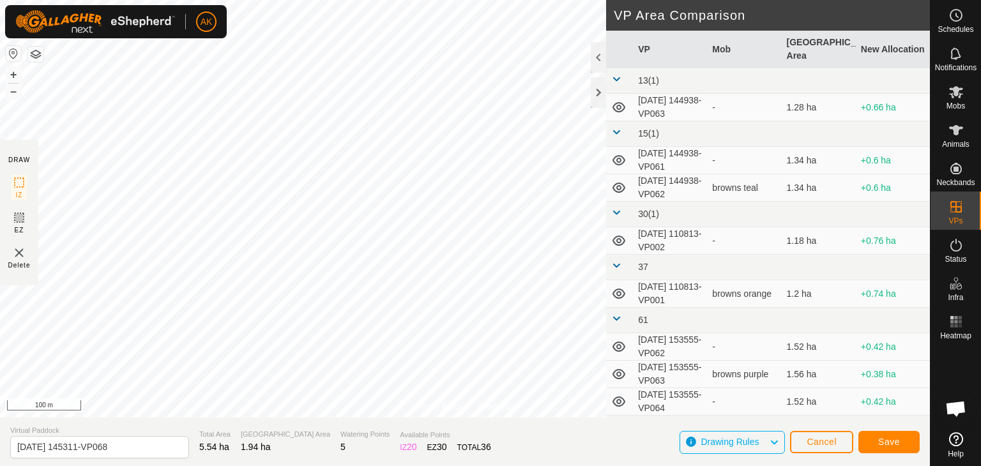 The width and height of the screenshot is (981, 466). Describe the element at coordinates (955, 445) in the screenshot. I see `a: Help` at that location.